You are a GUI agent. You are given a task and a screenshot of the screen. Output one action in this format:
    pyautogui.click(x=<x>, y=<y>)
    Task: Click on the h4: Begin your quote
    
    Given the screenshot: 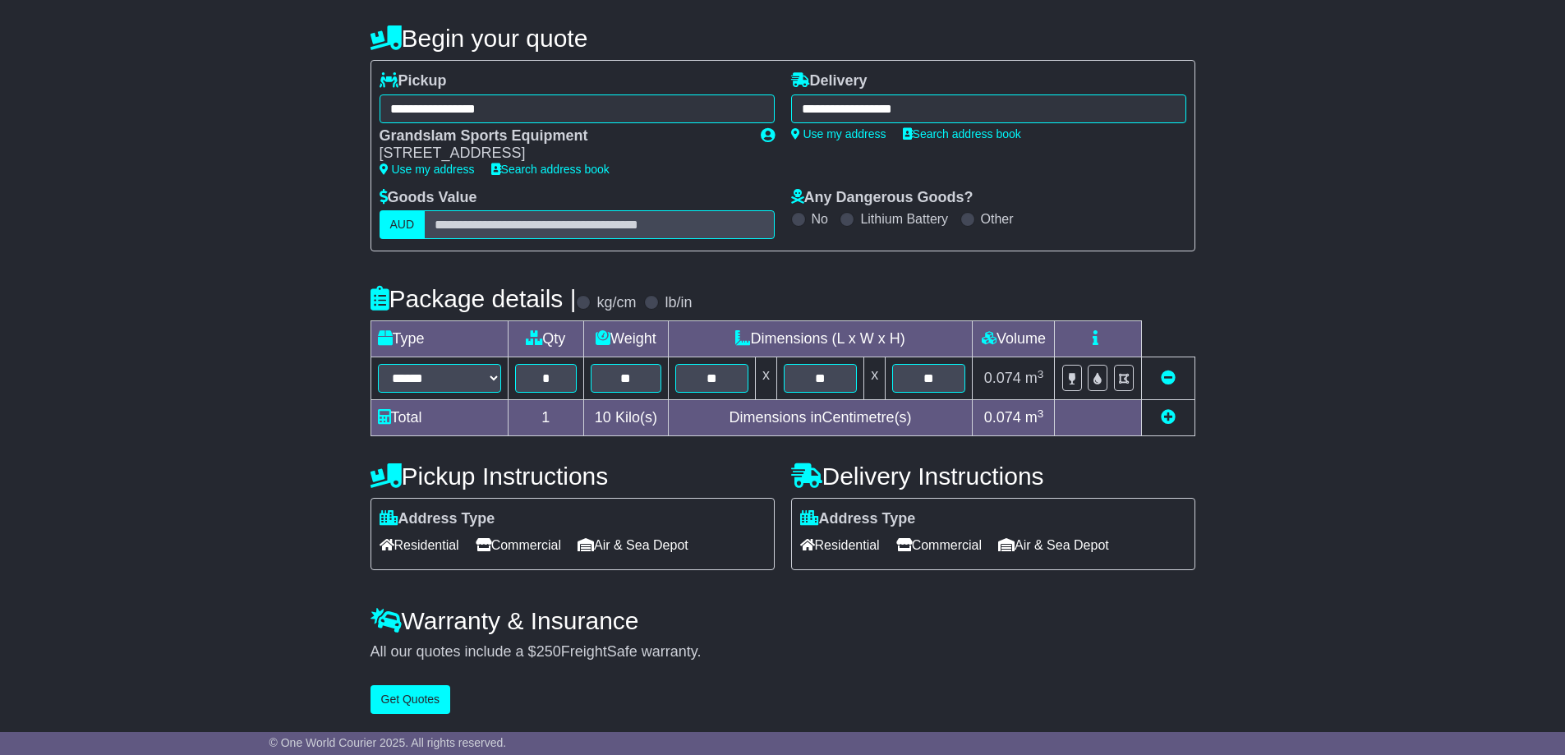 What is the action you would take?
    pyautogui.click(x=783, y=38)
    